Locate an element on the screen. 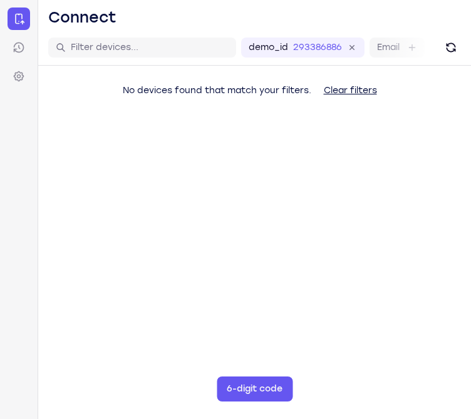 The image size is (471, 419). button: Clear filters is located at coordinates (350, 91).